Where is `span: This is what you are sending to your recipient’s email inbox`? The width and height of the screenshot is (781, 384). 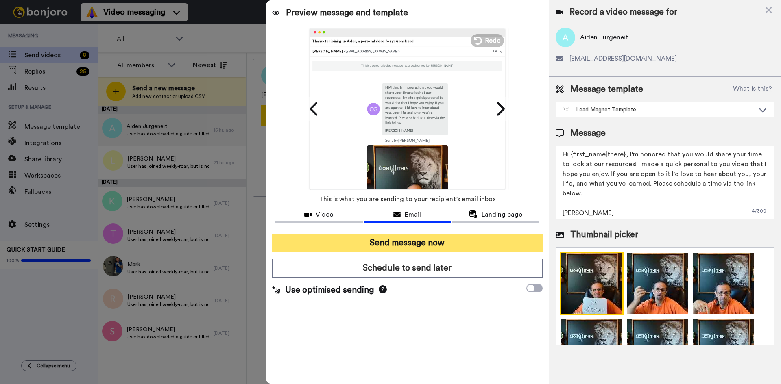
span: This is what you are sending to your recipient’s email inbox is located at coordinates (407, 199).